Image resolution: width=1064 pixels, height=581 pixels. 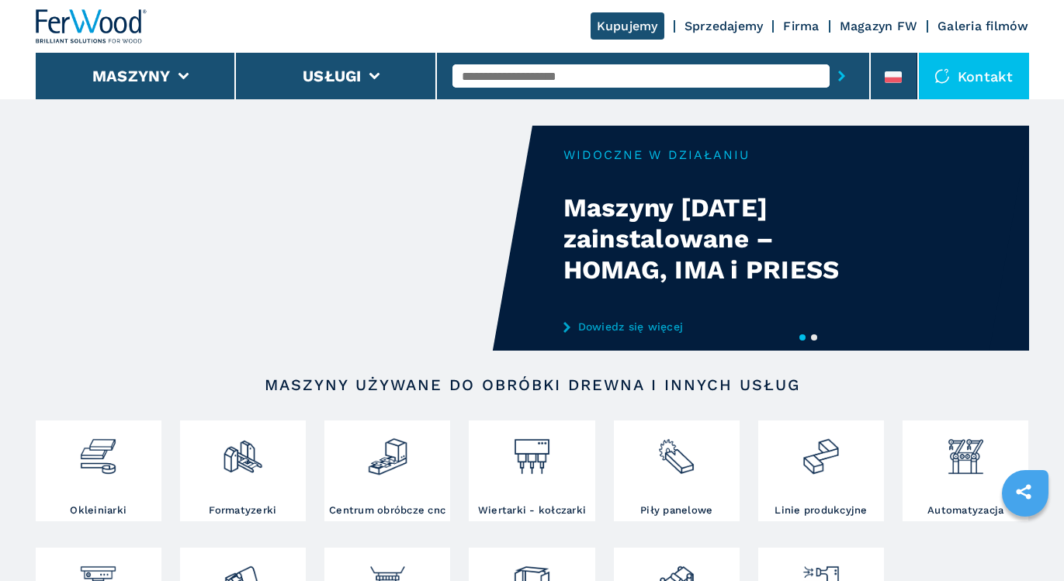 What do you see at coordinates (98, 451) in the screenshot?
I see `img: bordatrici_1.png` at bounding box center [98, 451].